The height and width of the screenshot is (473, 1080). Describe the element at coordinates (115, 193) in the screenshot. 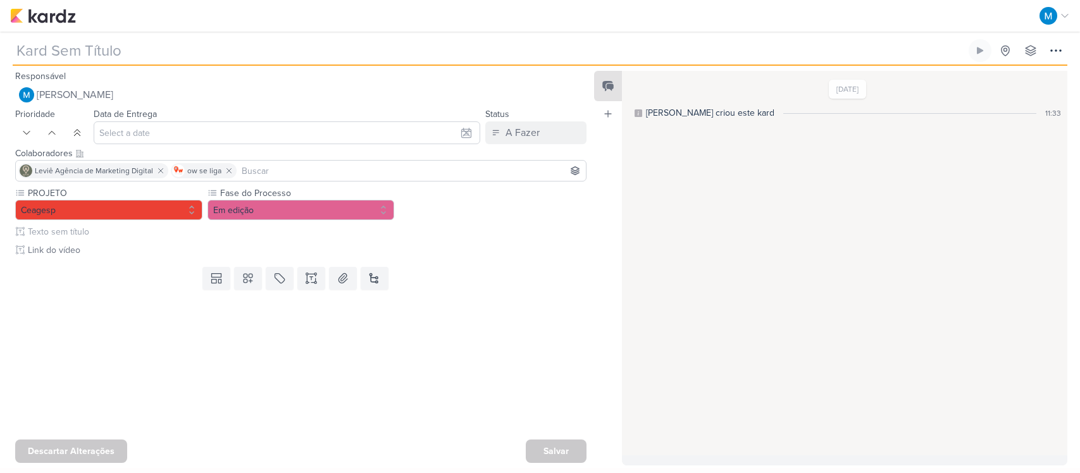

I see `label: PROJETO` at that location.